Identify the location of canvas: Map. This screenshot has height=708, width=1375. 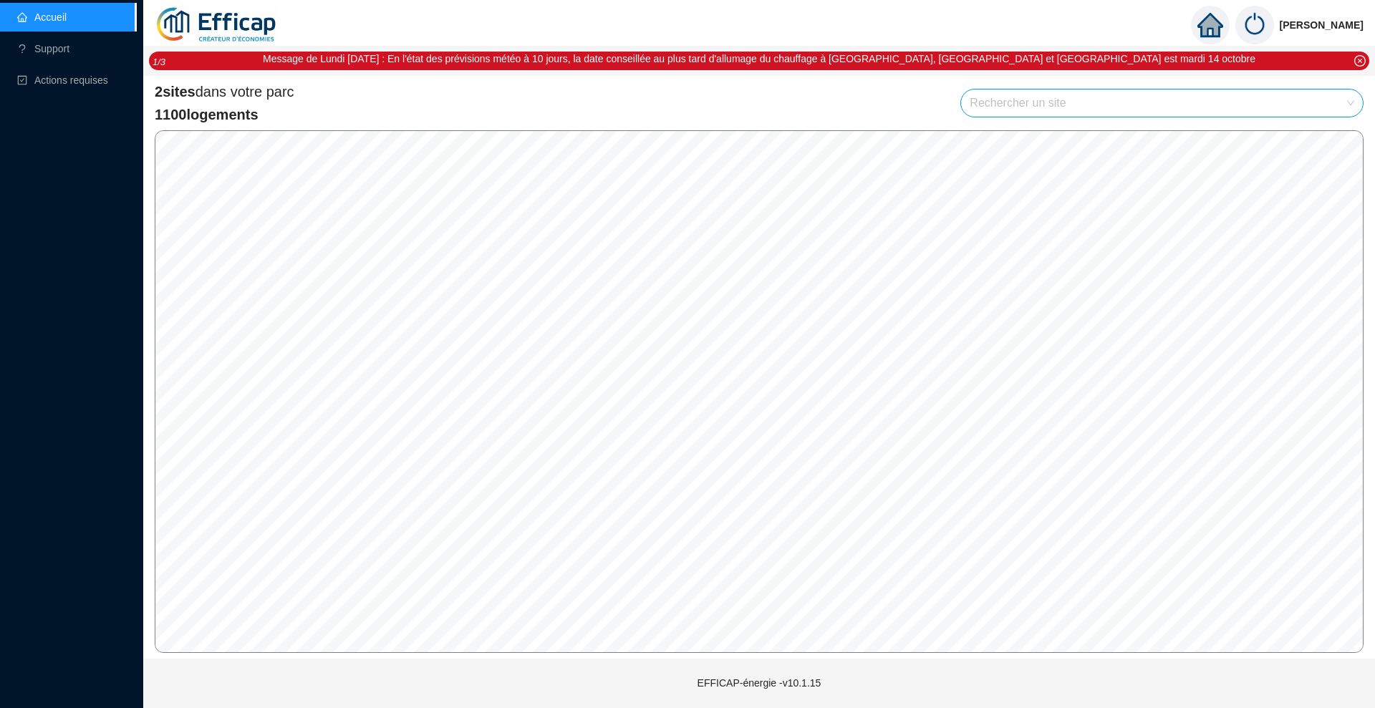
(759, 392).